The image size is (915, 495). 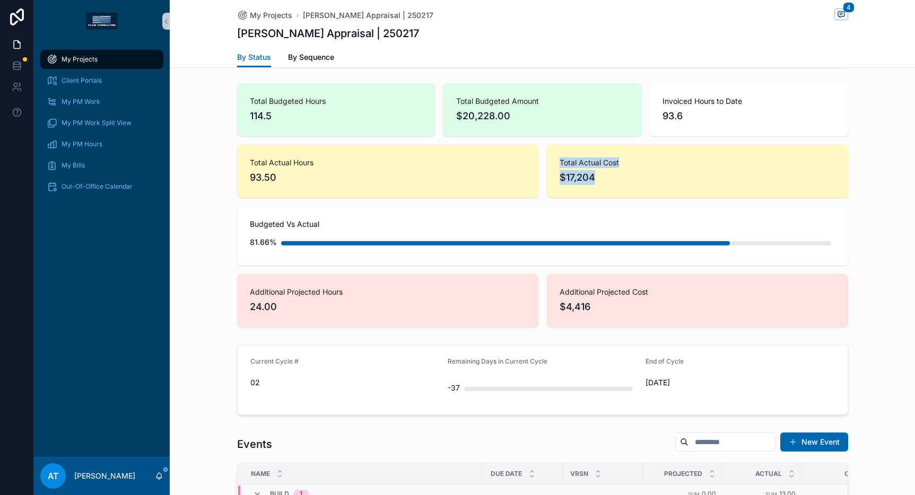 I want to click on span: Remaining Days in Current Cycle, so click(x=498, y=361).